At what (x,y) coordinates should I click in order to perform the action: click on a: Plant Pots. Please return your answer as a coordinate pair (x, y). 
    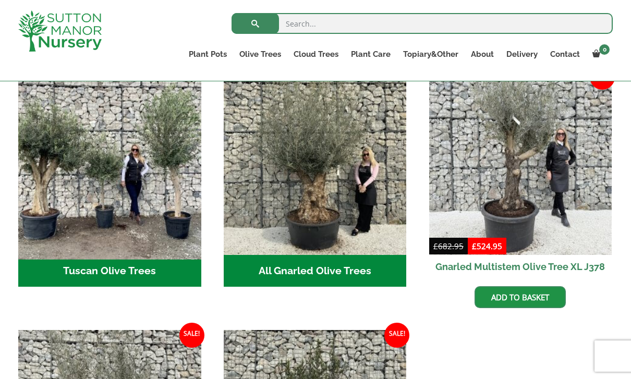
    Looking at the image, I should click on (208, 54).